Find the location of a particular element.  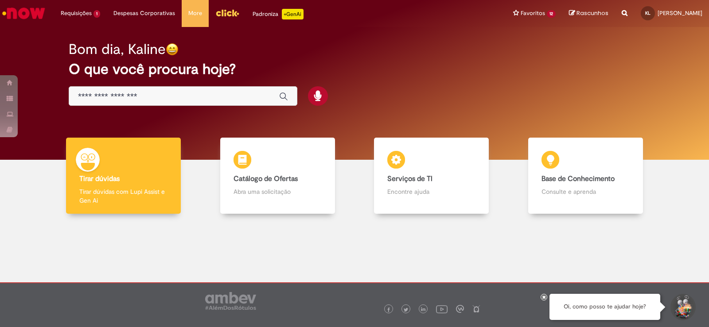

b: Base de Conhecimento is located at coordinates (578, 179).